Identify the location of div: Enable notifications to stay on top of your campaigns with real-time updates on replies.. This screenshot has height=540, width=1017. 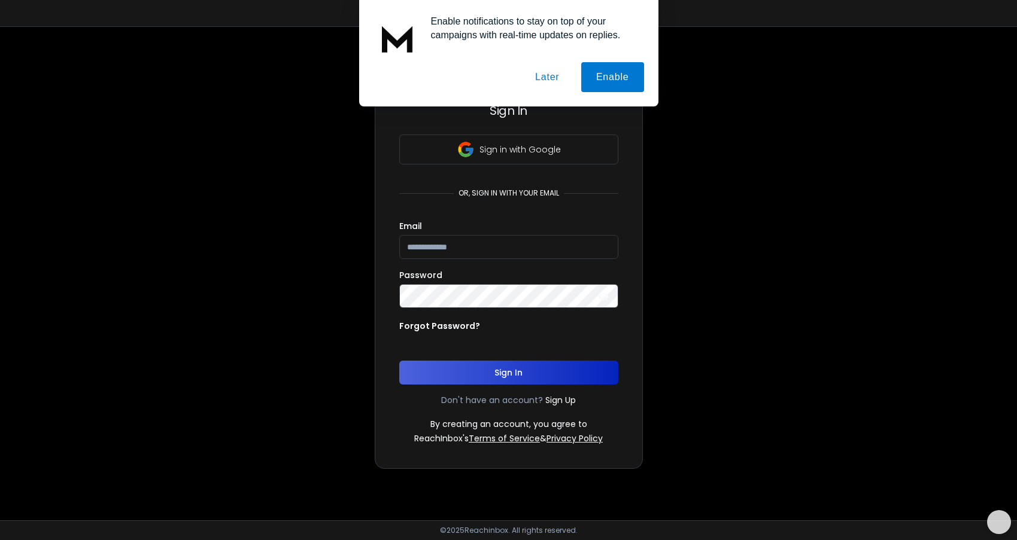
(533, 28).